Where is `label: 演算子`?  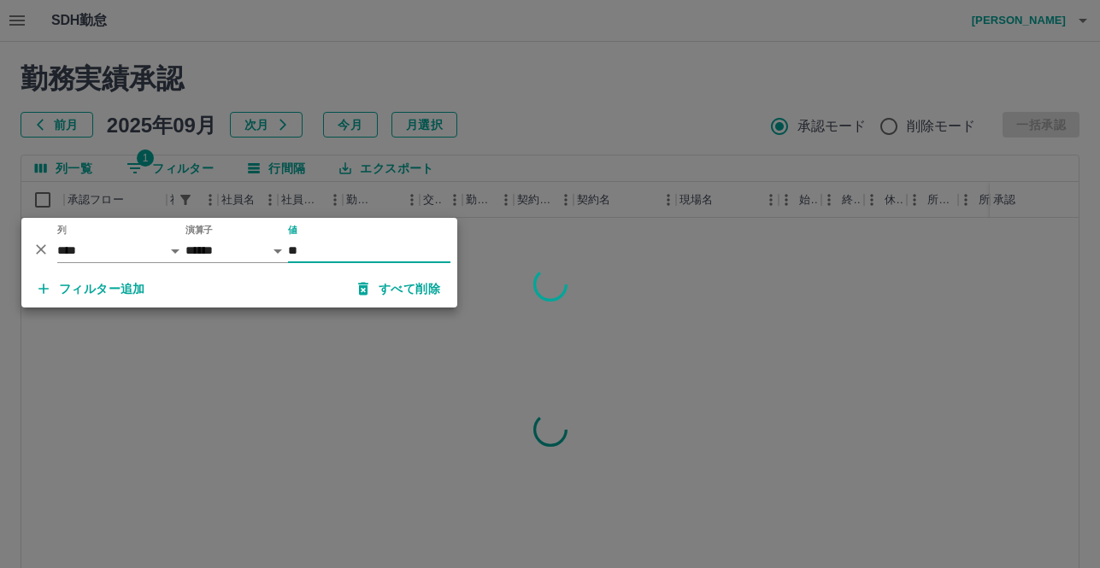 label: 演算子 is located at coordinates (199, 230).